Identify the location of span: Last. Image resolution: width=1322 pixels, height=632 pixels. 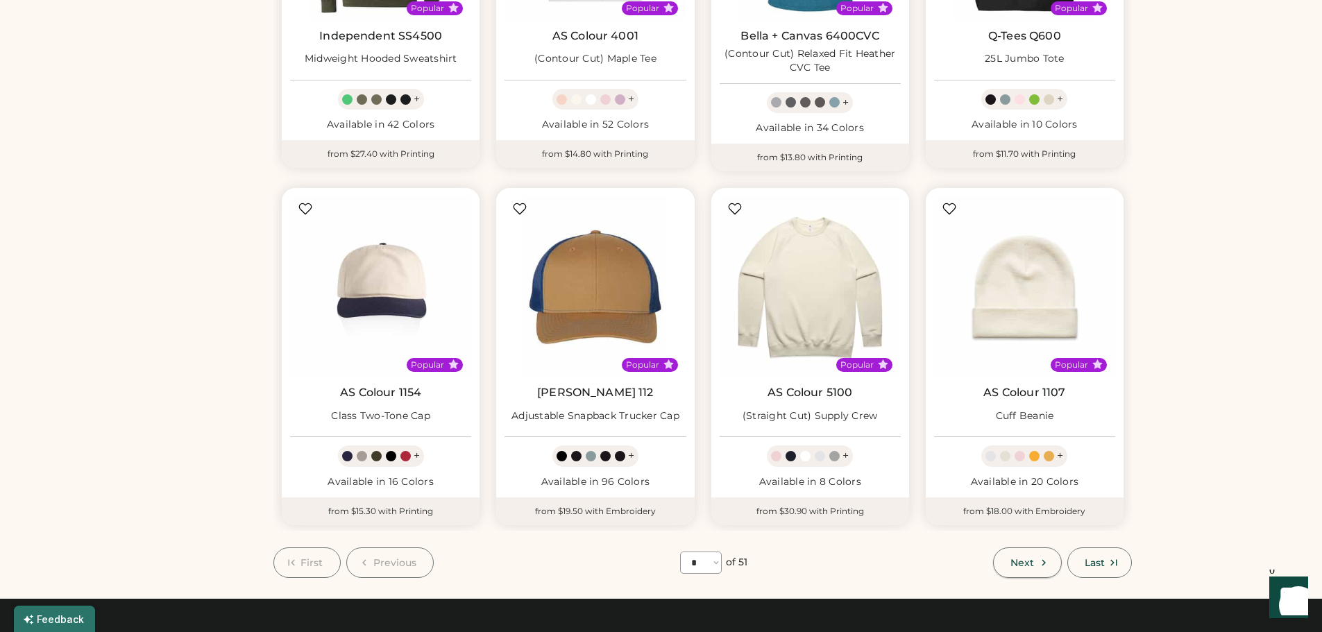
(1094, 563).